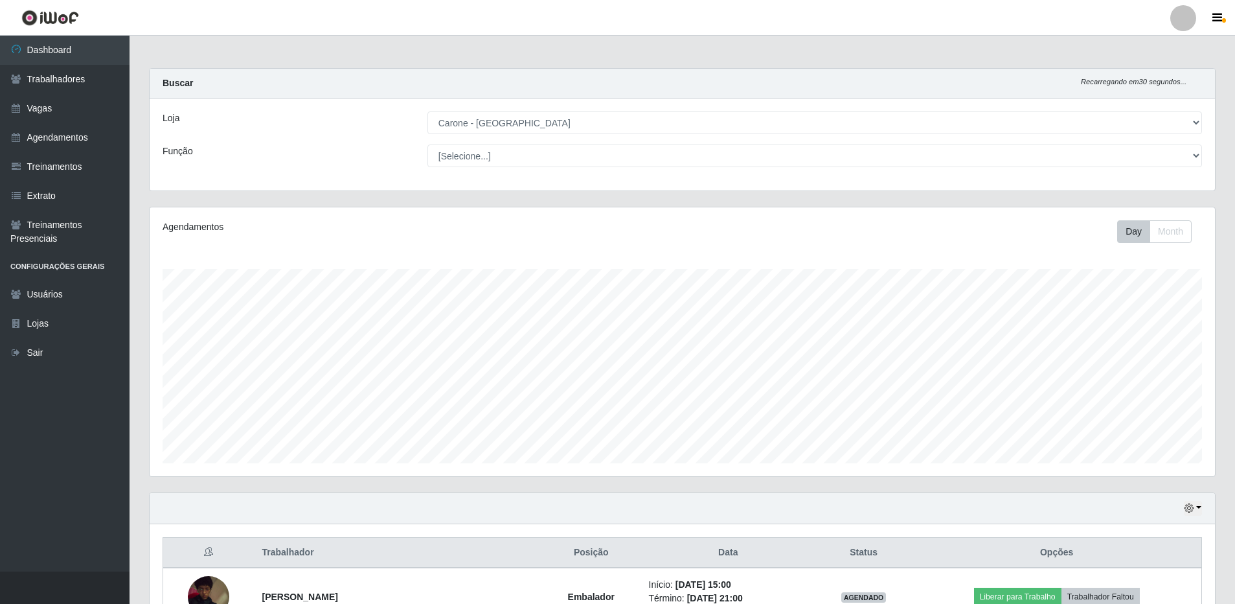  What do you see at coordinates (864, 597) in the screenshot?
I see `span: AGENDADO` at bounding box center [864, 597].